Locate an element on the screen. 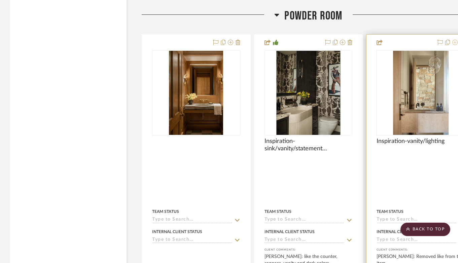 This screenshot has width=458, height=263. scroll-to-top-button: BACK TO TOP is located at coordinates (426, 230).